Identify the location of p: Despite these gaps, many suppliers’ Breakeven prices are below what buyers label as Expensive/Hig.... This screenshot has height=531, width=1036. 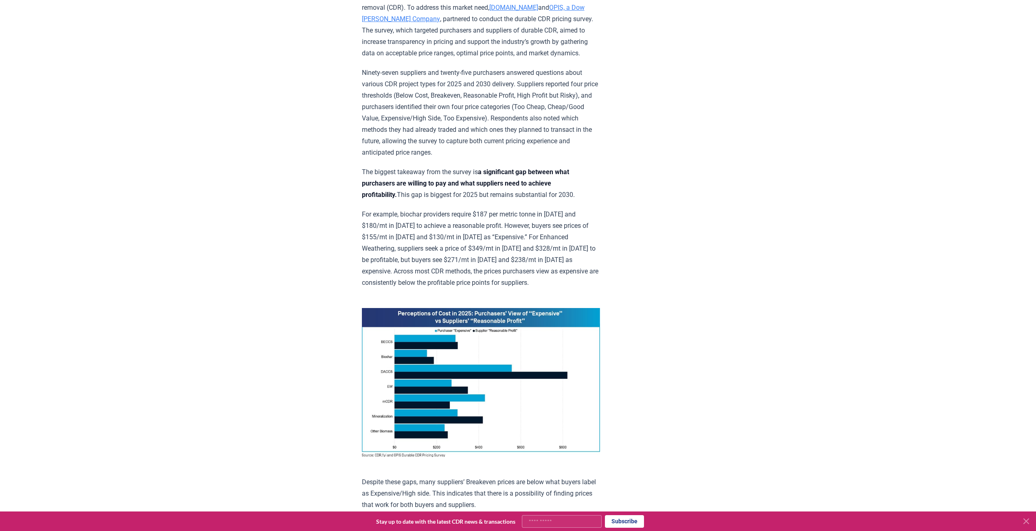
(481, 494).